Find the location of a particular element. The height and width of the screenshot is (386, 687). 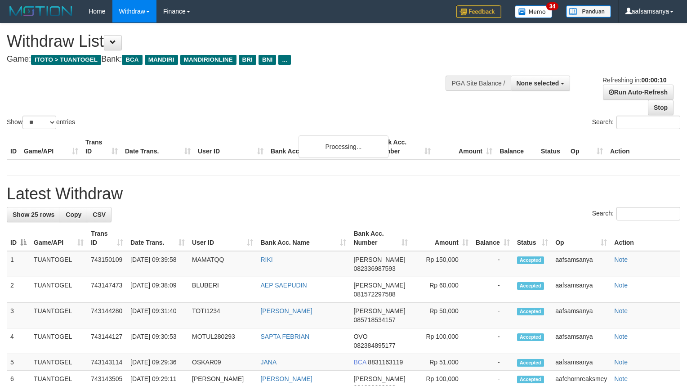

th: Status: activate to sort column ascending is located at coordinates (533, 238).